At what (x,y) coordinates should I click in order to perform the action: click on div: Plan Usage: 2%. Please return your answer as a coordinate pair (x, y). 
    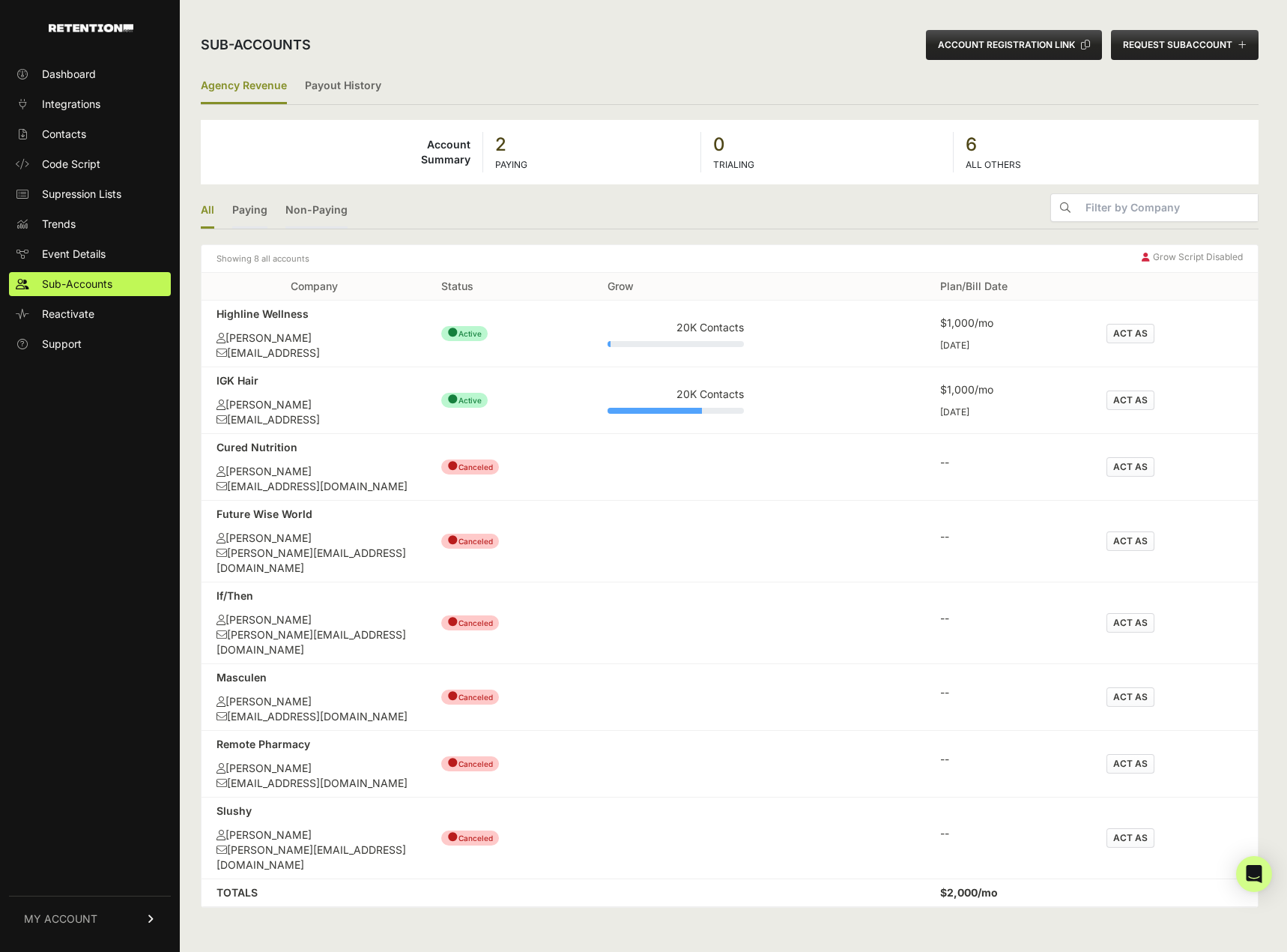
    Looking at the image, I should click on (675, 344).